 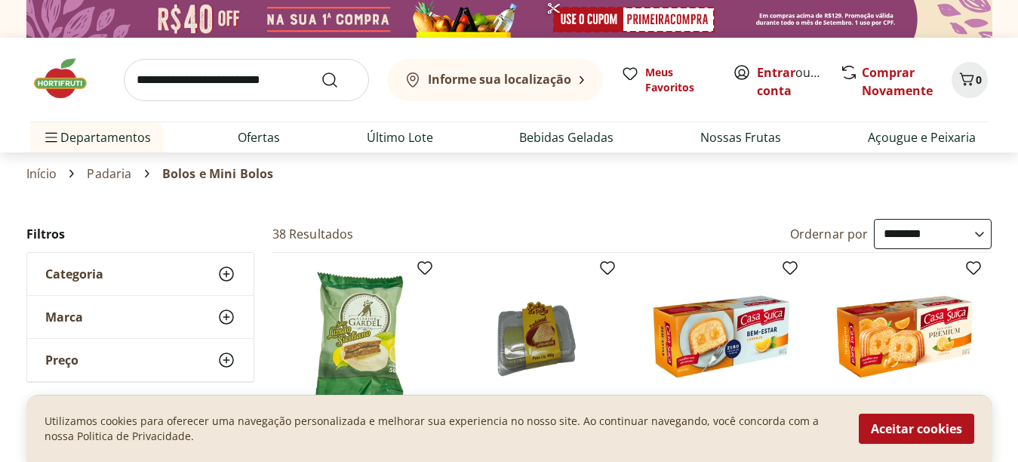 What do you see at coordinates (799, 82) in the screenshot?
I see `a: Criar conta` at bounding box center [799, 82].